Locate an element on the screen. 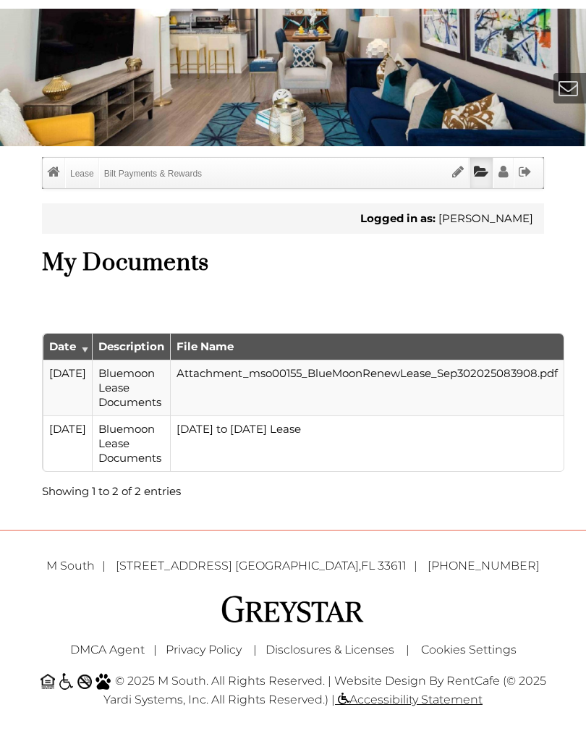  a: Sign Out is located at coordinates (526, 173).